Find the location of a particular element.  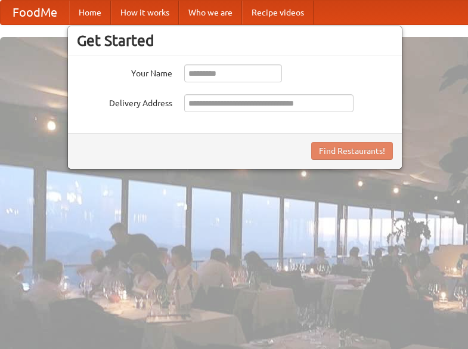

a: Recipe videos is located at coordinates (278, 13).